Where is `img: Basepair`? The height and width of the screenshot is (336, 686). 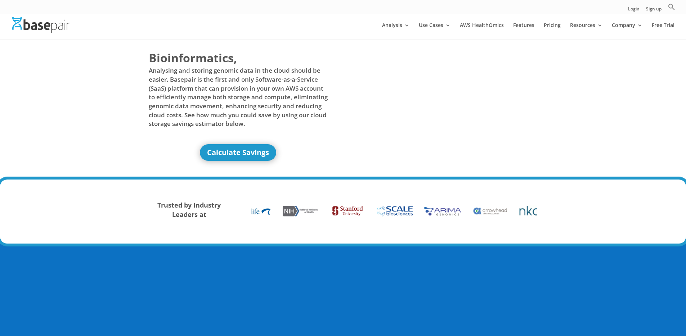
img: Basepair is located at coordinates (41, 25).